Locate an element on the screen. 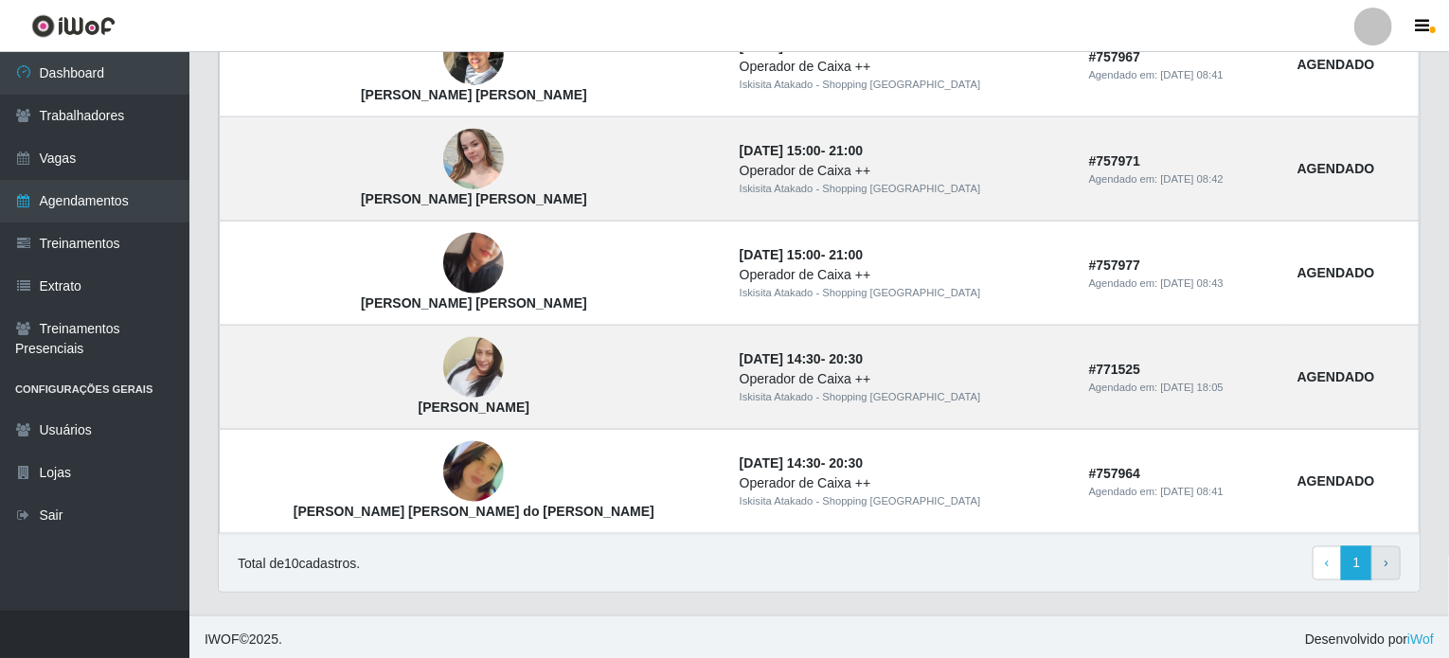 This screenshot has width=1449, height=658. span: Desenvolvido por is located at coordinates (1369, 639).